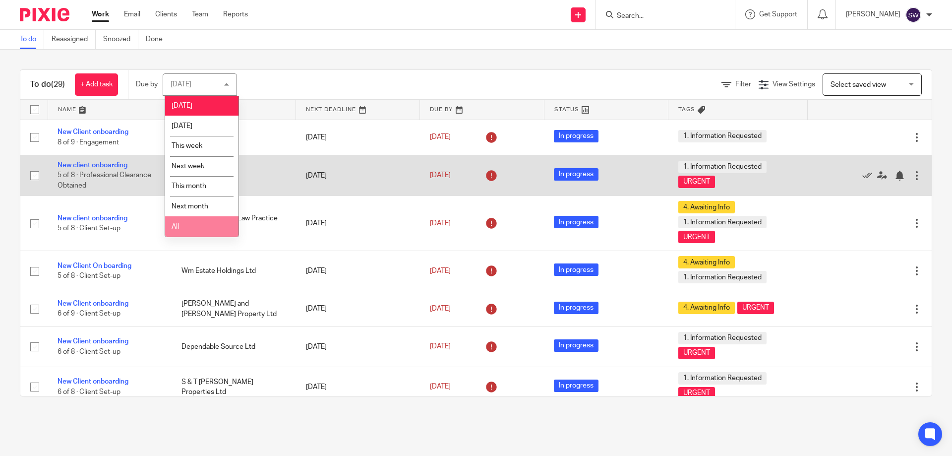  Describe the element at coordinates (686, 109) in the screenshot. I see `span: Tags` at that location.